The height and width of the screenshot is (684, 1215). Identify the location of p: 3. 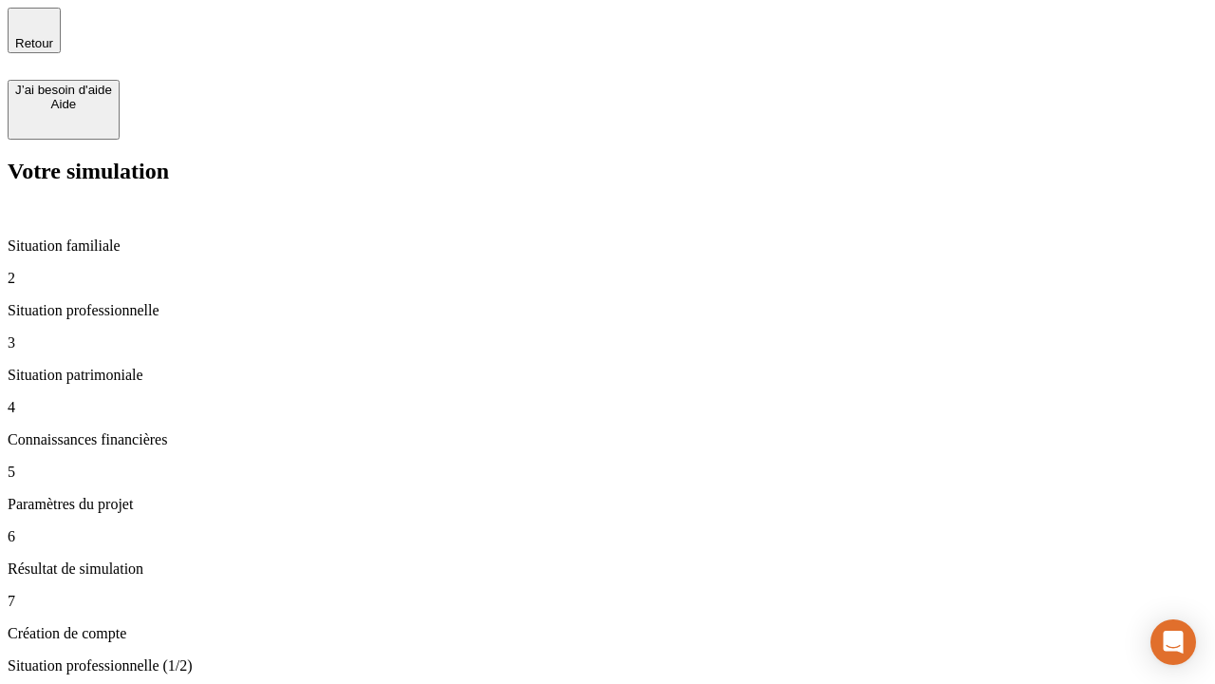
(608, 343).